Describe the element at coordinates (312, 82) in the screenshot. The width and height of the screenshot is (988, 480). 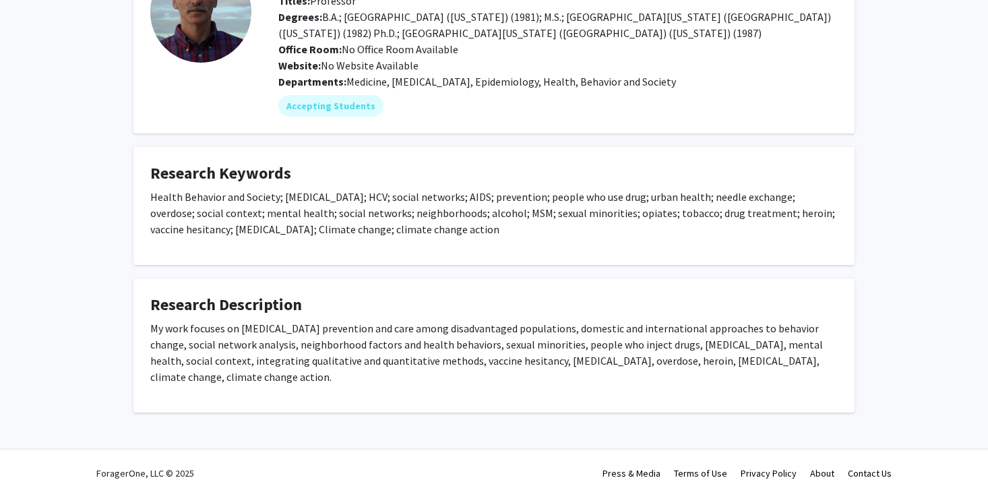
I see `b: Departments:` at that location.